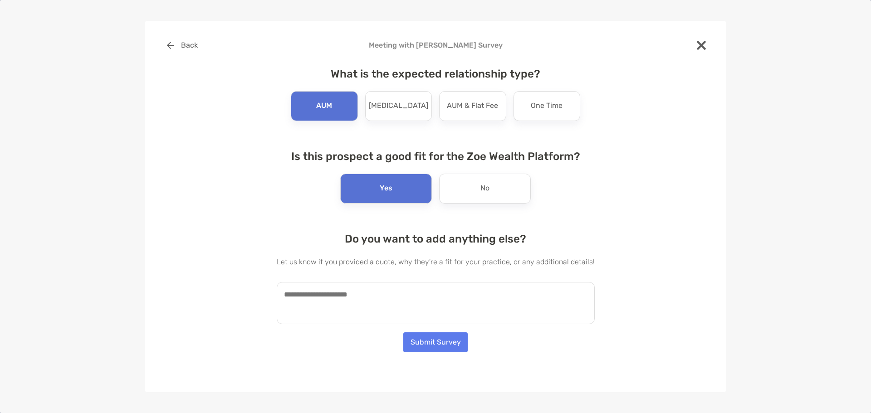 The height and width of the screenshot is (413, 871). What do you see at coordinates (182, 45) in the screenshot?
I see `button: Back` at bounding box center [182, 45].